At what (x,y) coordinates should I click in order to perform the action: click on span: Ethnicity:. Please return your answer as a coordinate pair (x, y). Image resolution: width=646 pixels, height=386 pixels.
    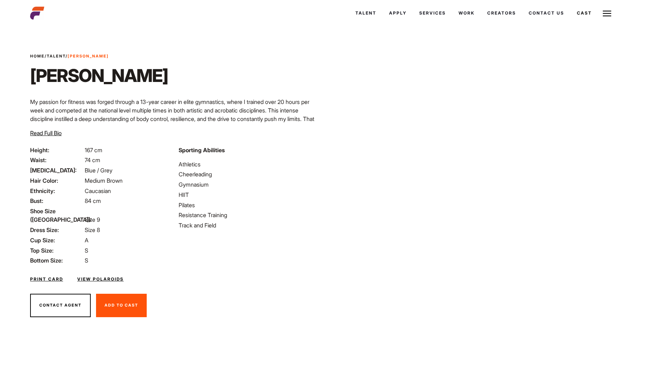
    Looking at the image, I should click on (57, 191).